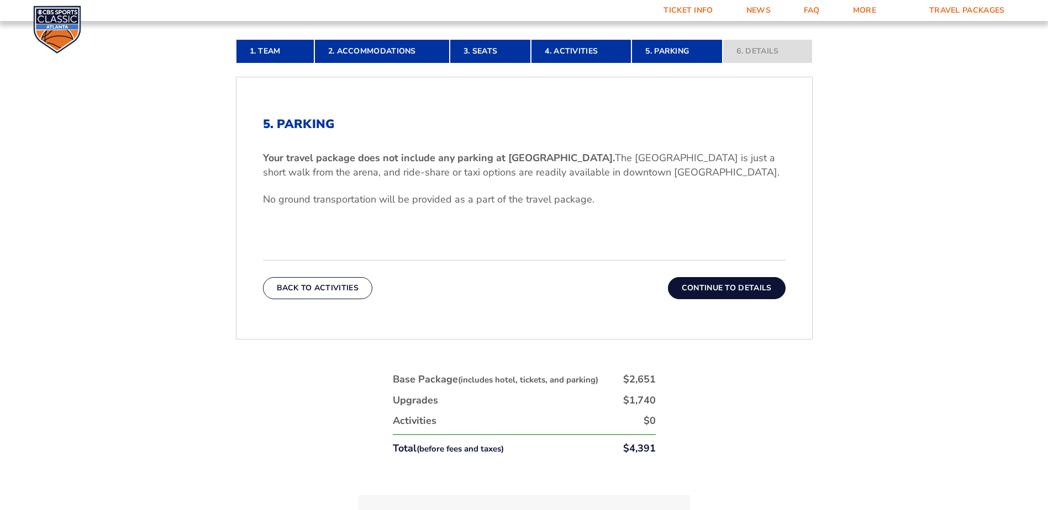 The image size is (1048, 510). I want to click on button: Continue To Details, so click(726, 288).